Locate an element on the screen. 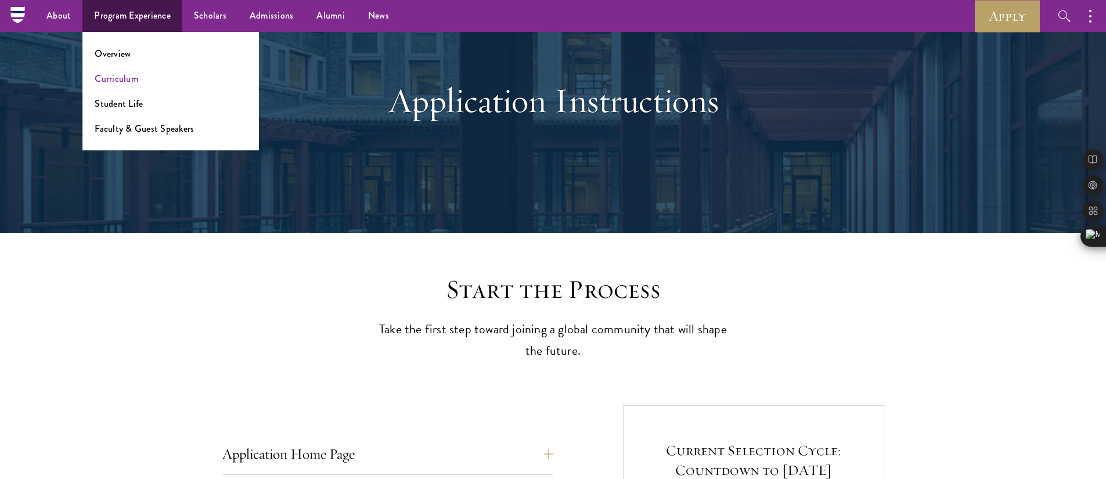 Image resolution: width=1106 pixels, height=479 pixels. button: Application Home Page is located at coordinates (388, 454).